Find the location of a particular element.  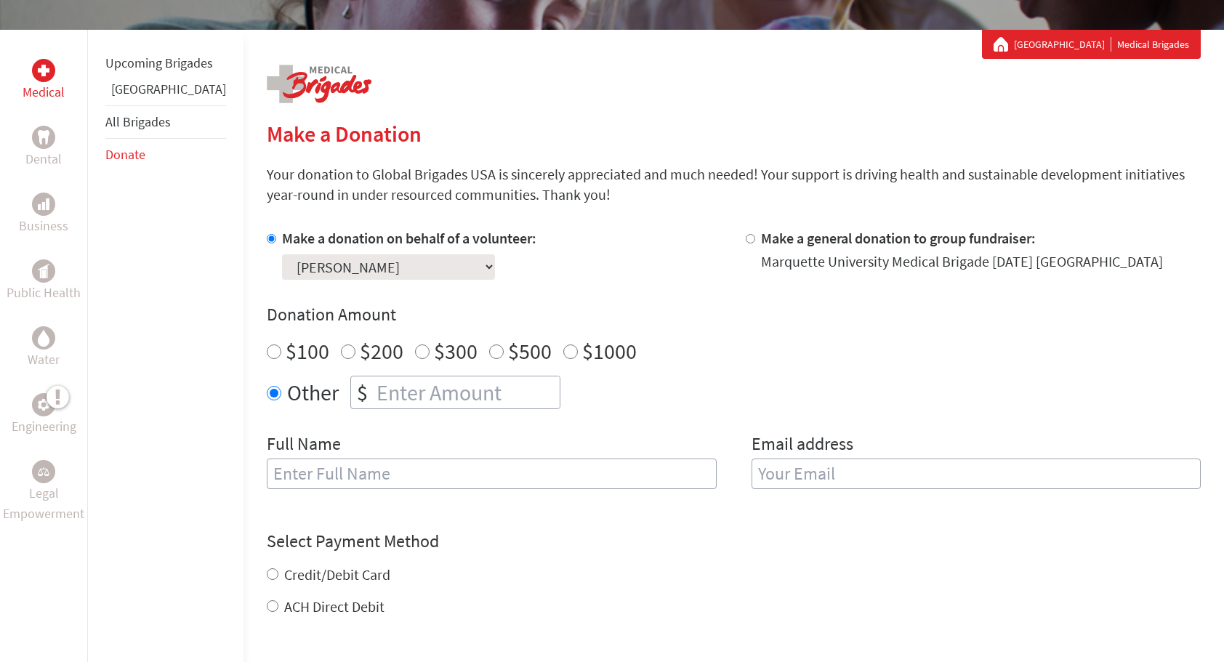

label: $300 is located at coordinates (456, 351).